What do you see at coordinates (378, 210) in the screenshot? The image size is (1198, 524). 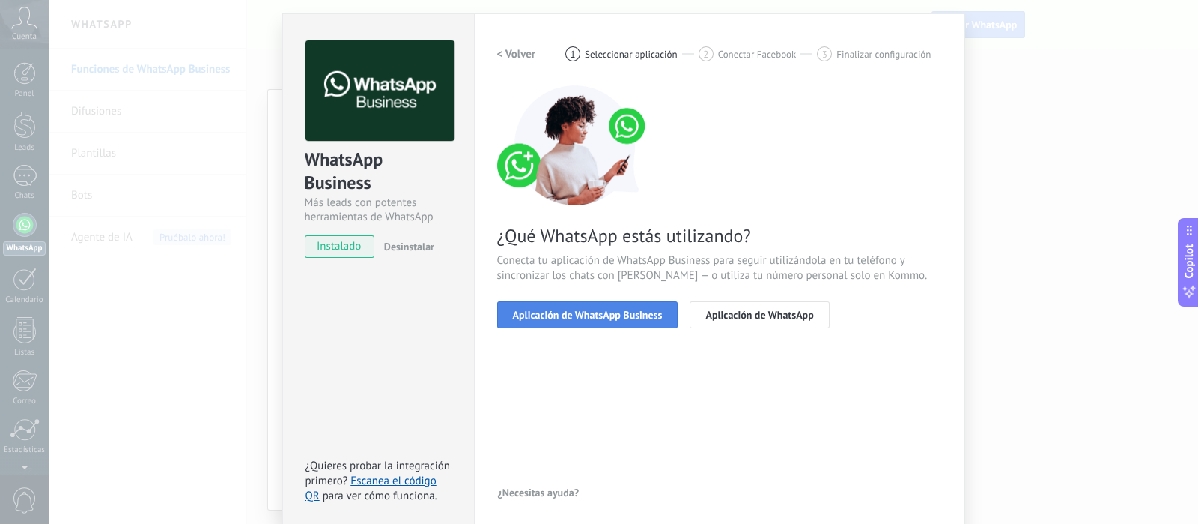 I see `div: Más leads con potentes herramientas de WhatsApp` at bounding box center [378, 210].